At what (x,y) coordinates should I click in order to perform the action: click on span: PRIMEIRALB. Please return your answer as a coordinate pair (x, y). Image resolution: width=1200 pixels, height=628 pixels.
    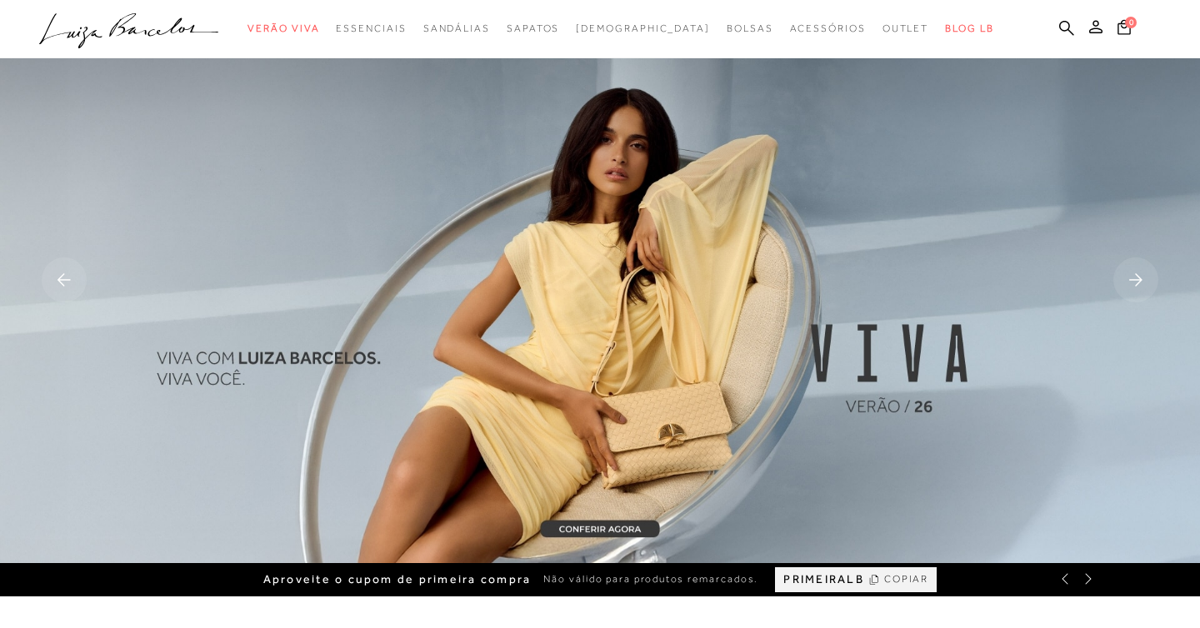
    Looking at the image, I should click on (823, 579).